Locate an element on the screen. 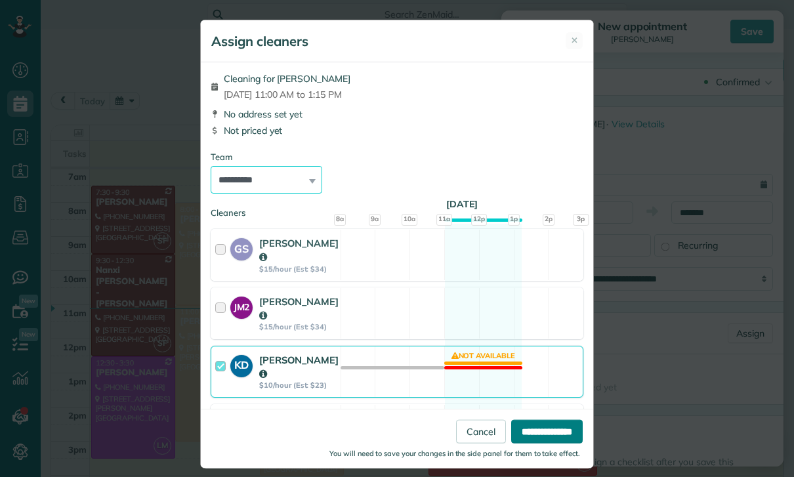  h5: Assign cleaners is located at coordinates (260, 41).